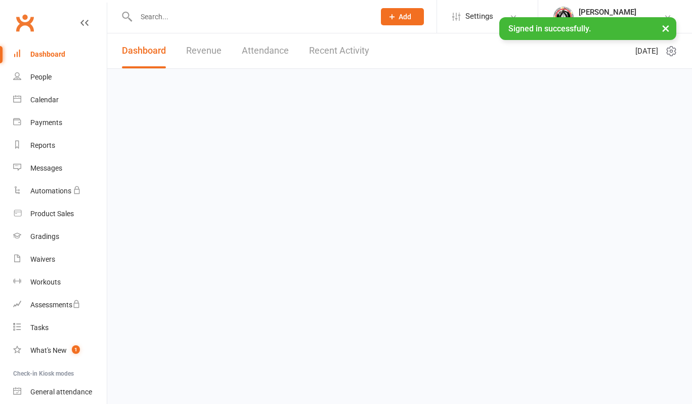 Image resolution: width=692 pixels, height=404 pixels. I want to click on a: Assessments, so click(60, 305).